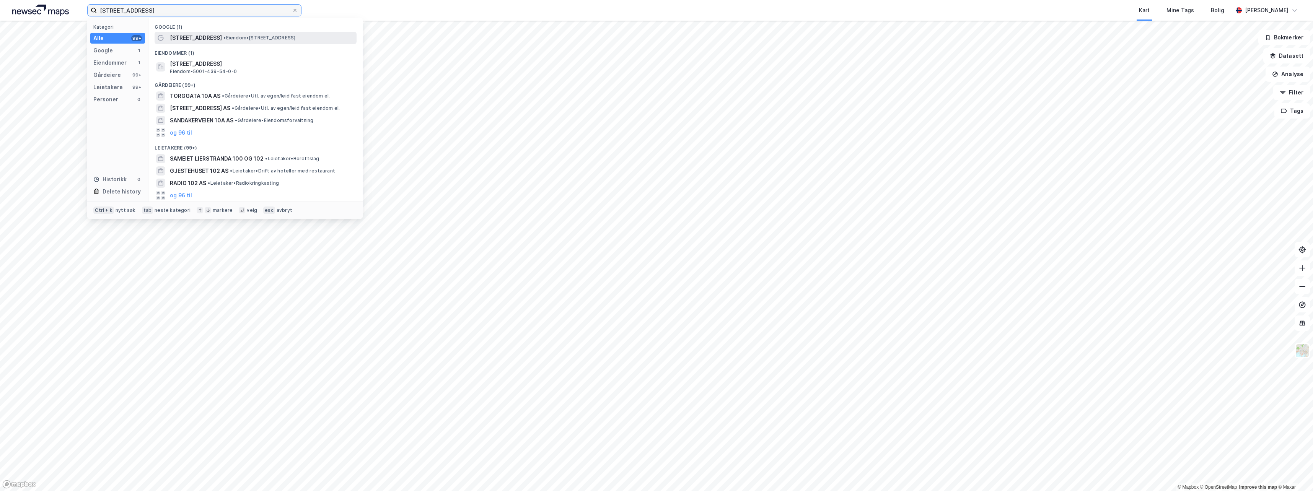  I want to click on input: Søk på adresse, matrikkel, gårdeiere, leietakere eller personer, so click(194, 10).